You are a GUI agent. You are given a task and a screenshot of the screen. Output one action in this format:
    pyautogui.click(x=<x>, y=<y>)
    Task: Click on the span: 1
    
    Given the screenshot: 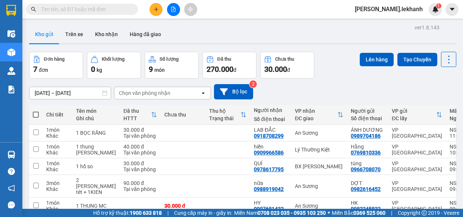 What is the action you would take?
    pyautogui.click(x=438, y=6)
    